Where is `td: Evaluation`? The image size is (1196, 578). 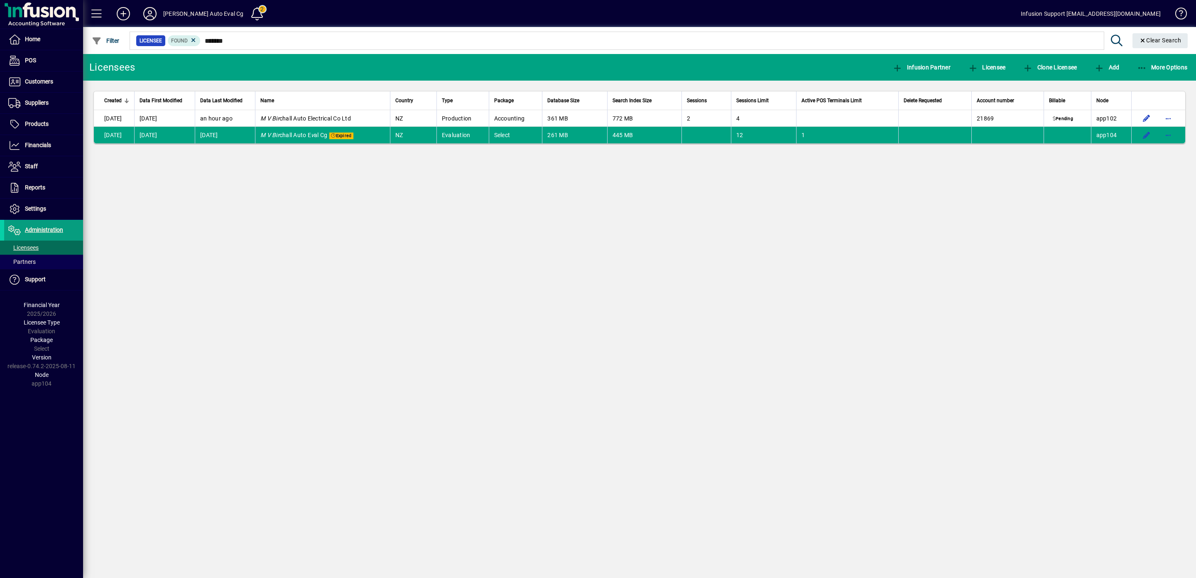 td: Evaluation is located at coordinates (463, 135).